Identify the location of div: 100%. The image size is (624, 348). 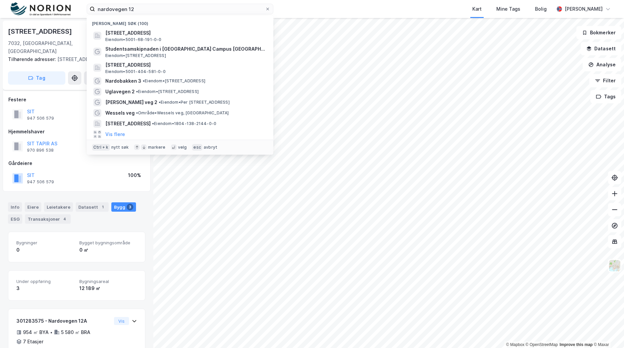
(134, 175).